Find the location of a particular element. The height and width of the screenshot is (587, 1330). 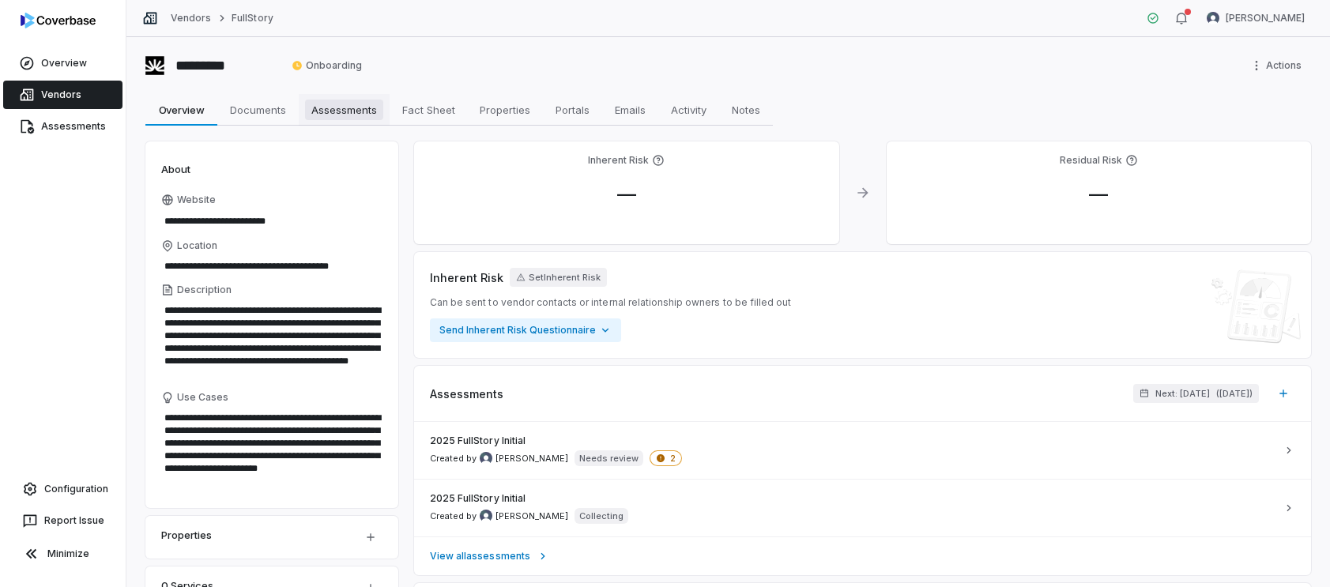

button: Minimize is located at coordinates (62, 554).